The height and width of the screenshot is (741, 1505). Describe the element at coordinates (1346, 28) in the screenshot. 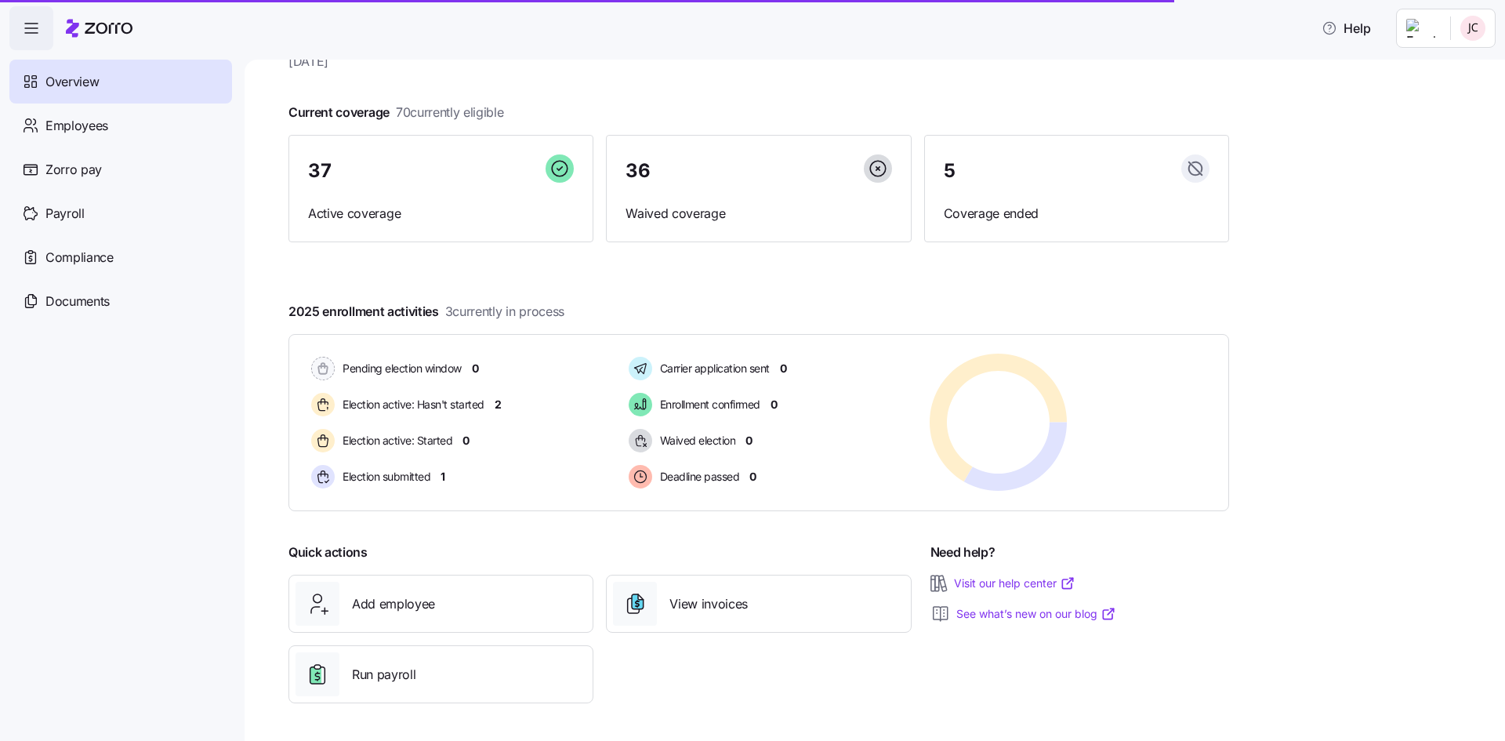

I see `span: Help` at that location.